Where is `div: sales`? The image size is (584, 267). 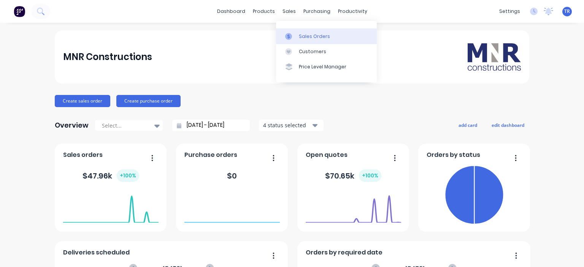 div: sales is located at coordinates (289, 11).